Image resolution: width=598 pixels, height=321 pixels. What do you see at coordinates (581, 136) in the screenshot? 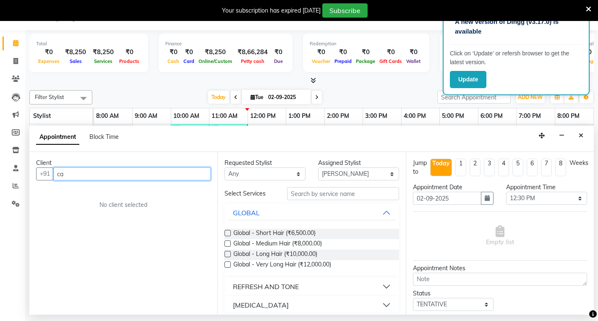
I see `button: Close` at bounding box center [581, 136].